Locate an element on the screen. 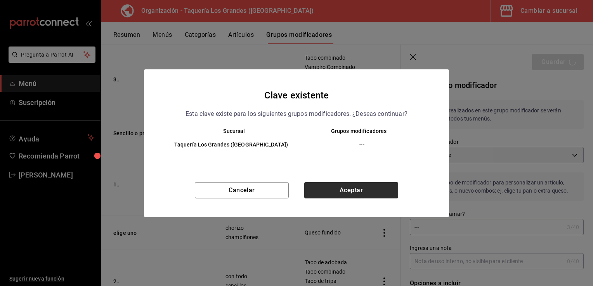 The height and width of the screenshot is (286, 593). button: Aceptar is located at coordinates (351, 191).